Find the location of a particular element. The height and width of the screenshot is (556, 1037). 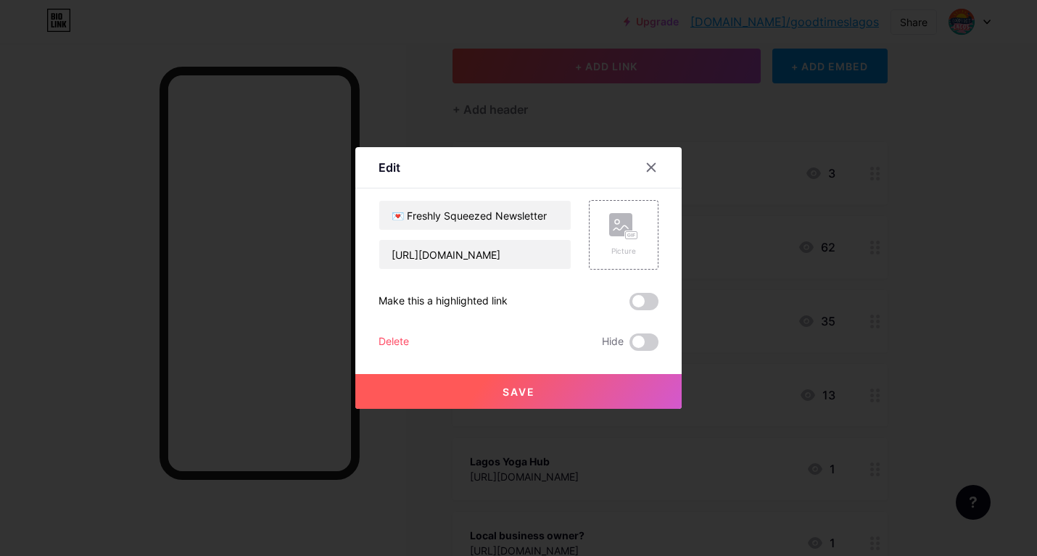

div: Edit is located at coordinates (389, 167).